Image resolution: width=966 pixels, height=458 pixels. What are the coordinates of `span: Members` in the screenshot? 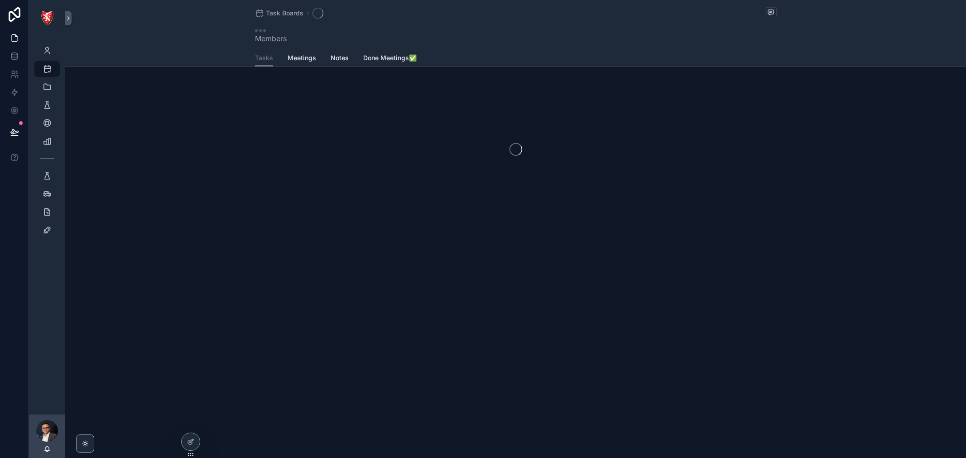 It's located at (271, 38).